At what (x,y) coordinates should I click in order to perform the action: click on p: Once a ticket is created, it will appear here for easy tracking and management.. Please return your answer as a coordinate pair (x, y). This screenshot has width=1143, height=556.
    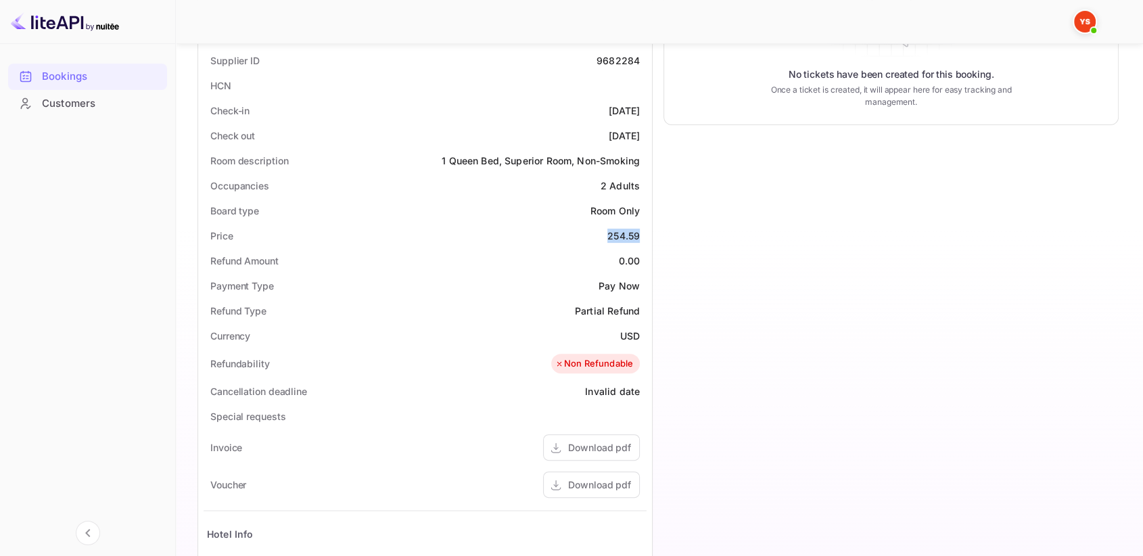
    Looking at the image, I should click on (890, 96).